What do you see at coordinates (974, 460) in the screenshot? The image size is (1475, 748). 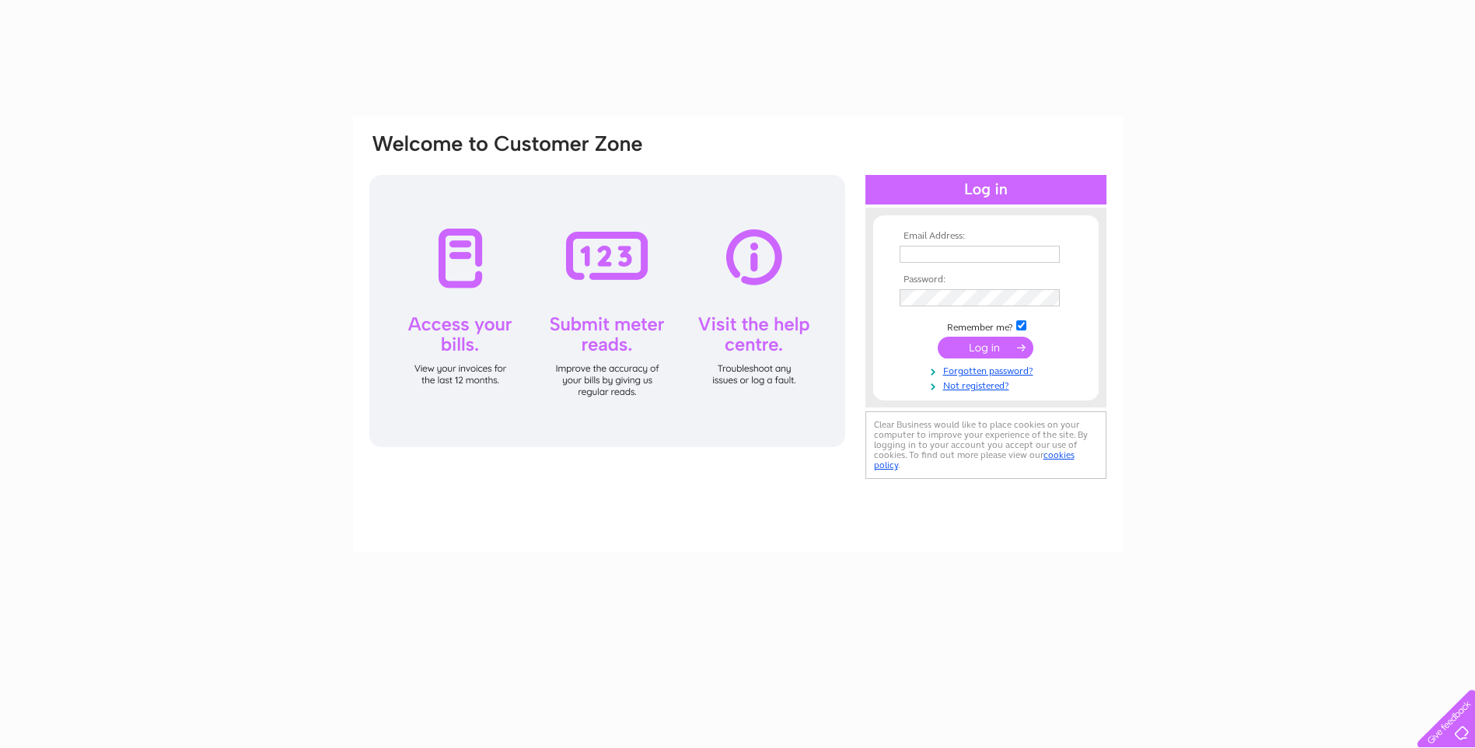 I see `a: cookies policy` at bounding box center [974, 460].